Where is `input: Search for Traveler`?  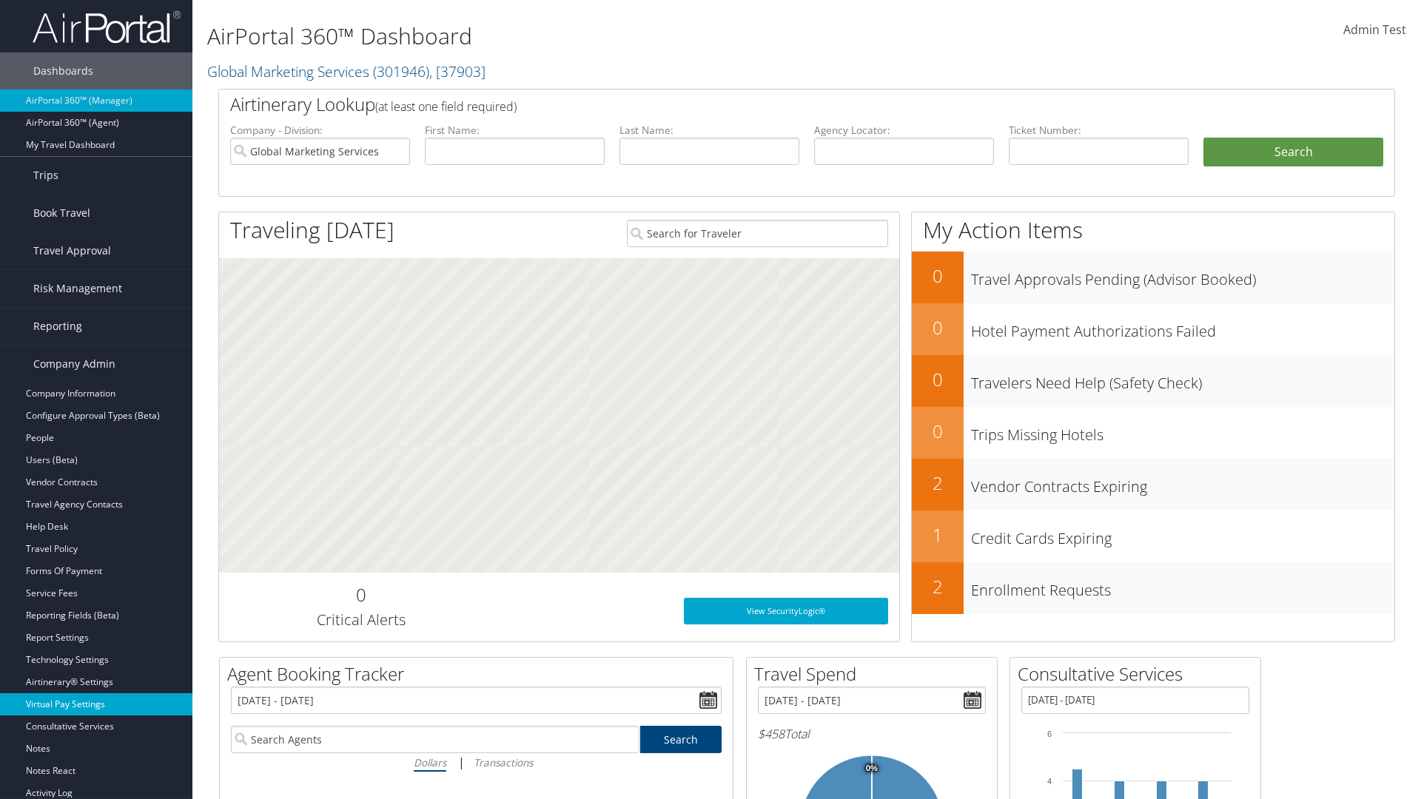 input: Search for Traveler is located at coordinates (757, 233).